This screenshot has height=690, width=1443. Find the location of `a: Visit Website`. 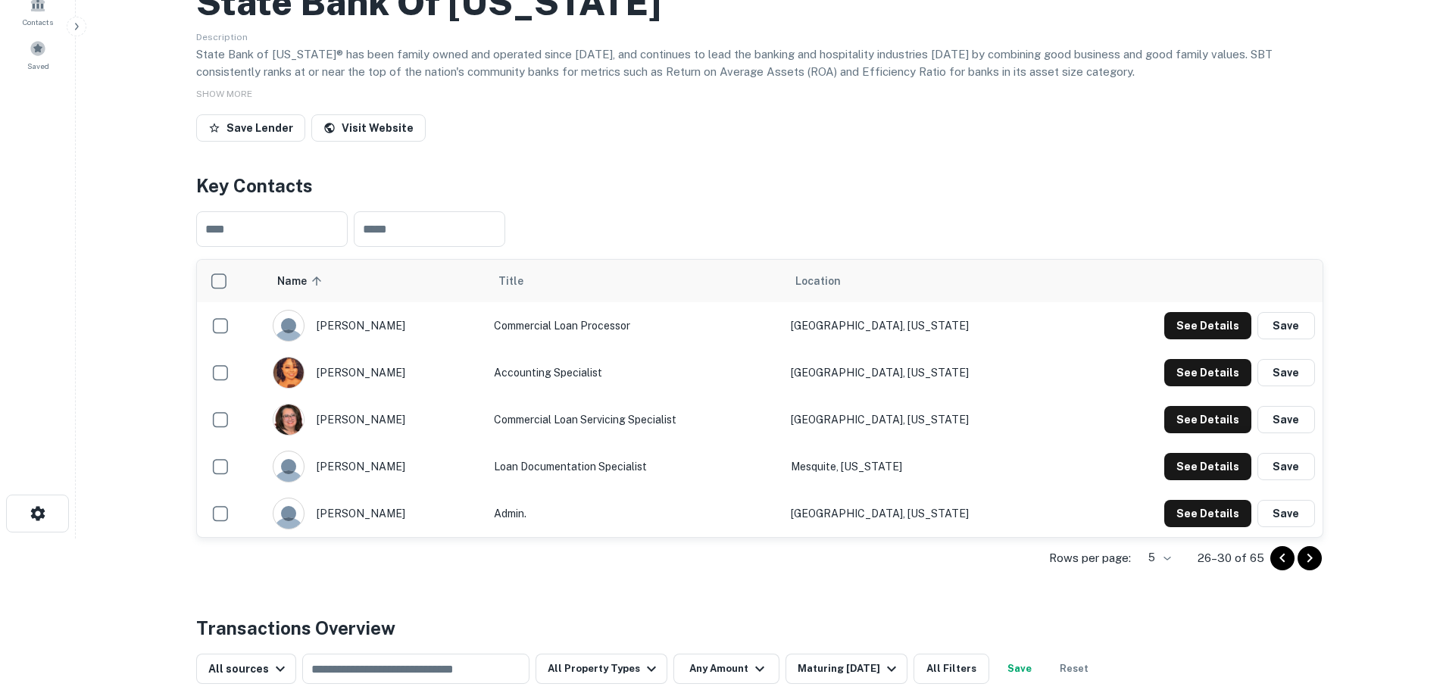

a: Visit Website is located at coordinates (368, 128).